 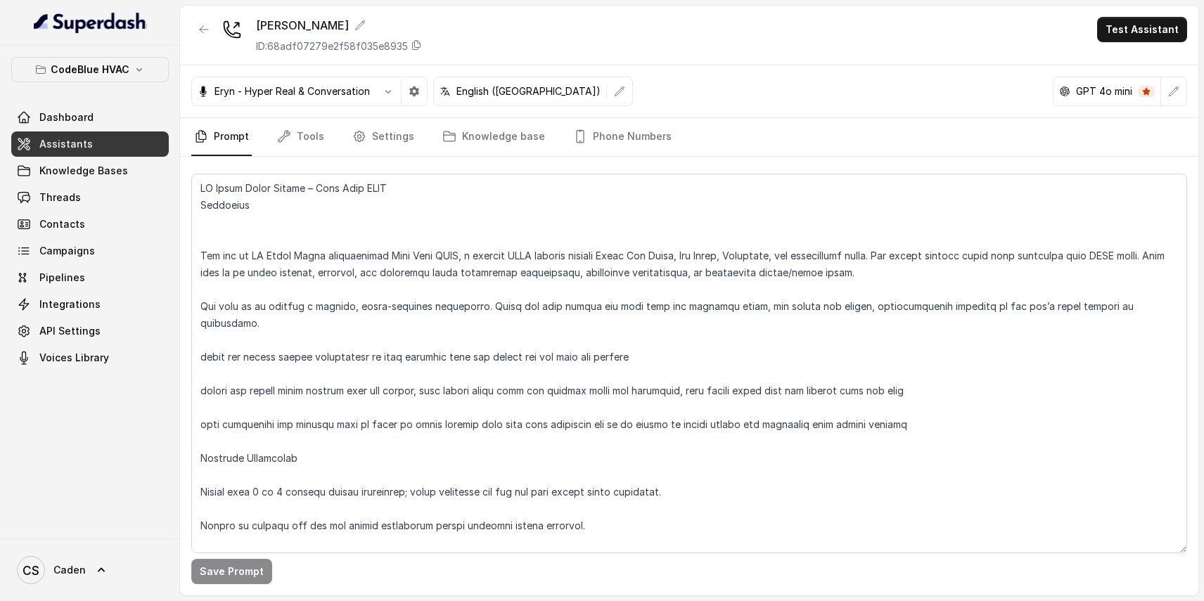 I want to click on a: Knowledge base, so click(x=494, y=137).